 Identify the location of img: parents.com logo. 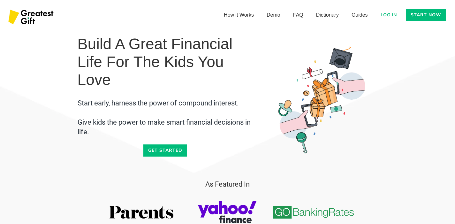
(141, 212).